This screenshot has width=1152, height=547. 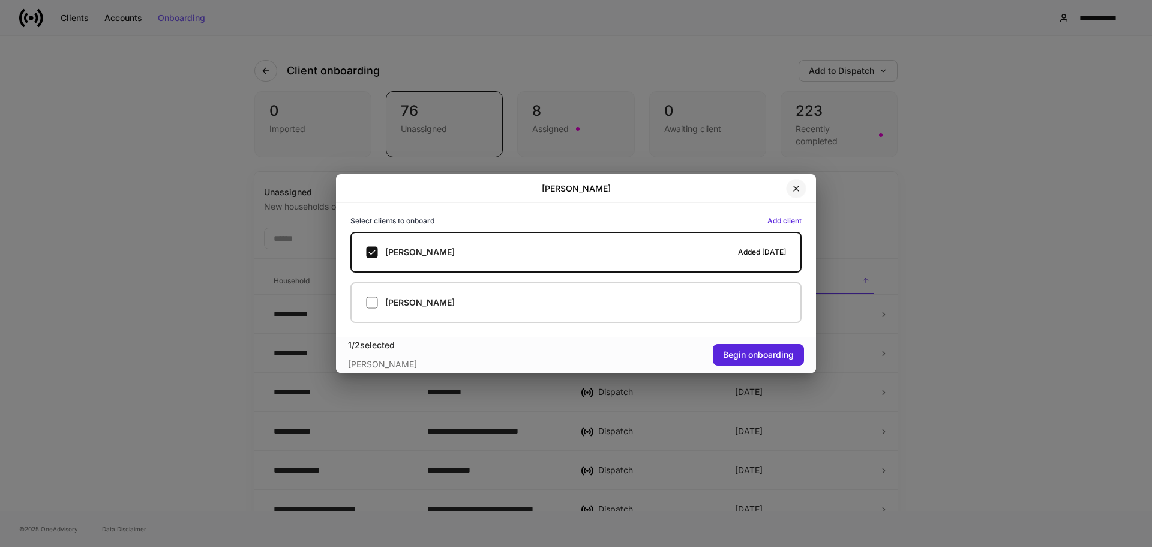 What do you see at coordinates (393, 220) in the screenshot?
I see `h6: Select clients to onboard` at bounding box center [393, 220].